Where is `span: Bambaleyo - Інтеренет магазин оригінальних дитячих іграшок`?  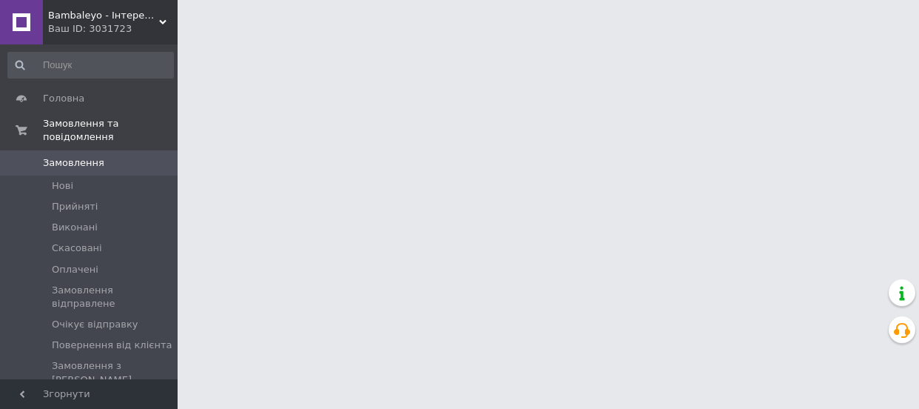 span: Bambaleyo - Інтеренет магазин оригінальних дитячих іграшок is located at coordinates (104, 16).